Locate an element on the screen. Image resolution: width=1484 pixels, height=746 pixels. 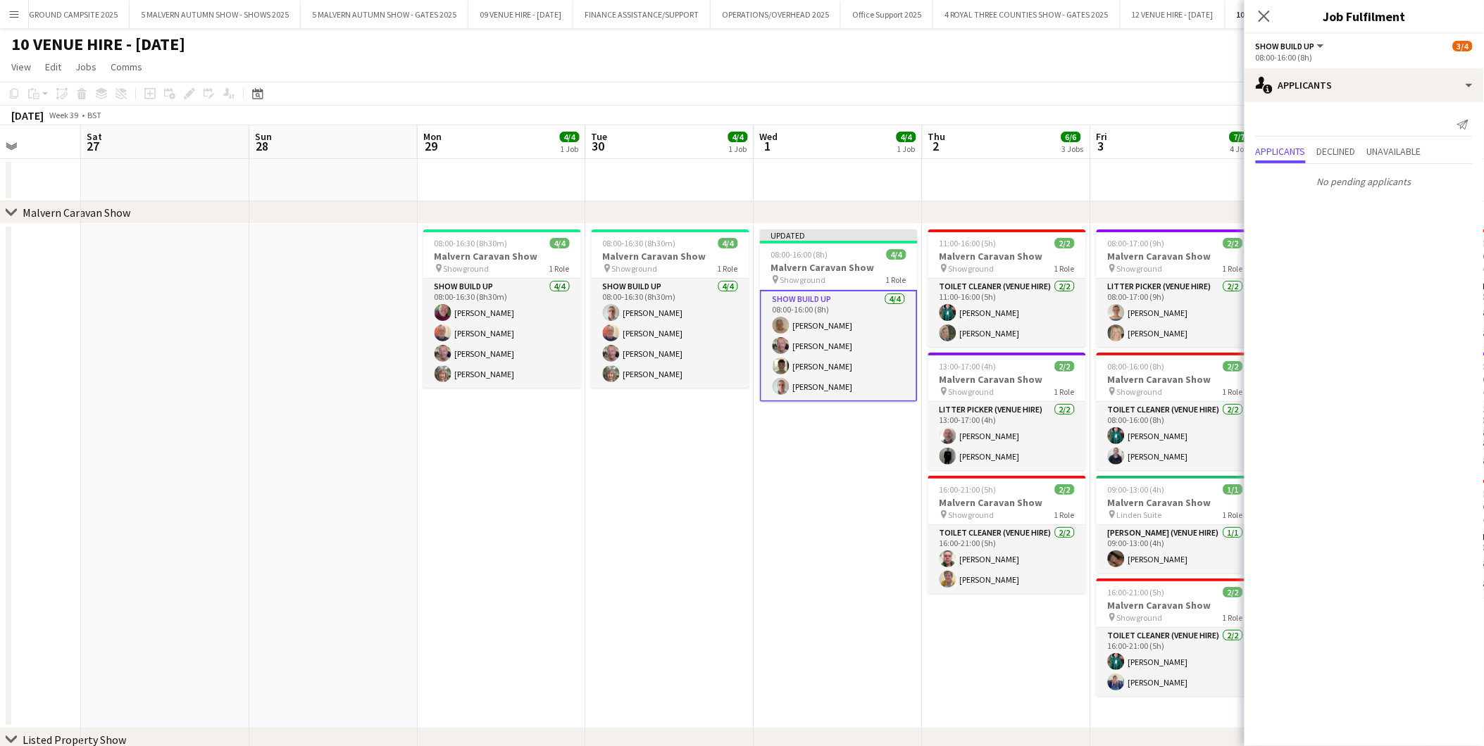
span: View is located at coordinates (21, 67).